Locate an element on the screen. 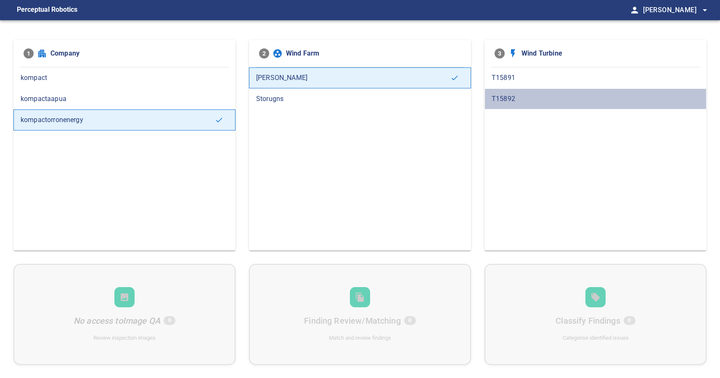  span: Wind Turbine is located at coordinates (609, 53).